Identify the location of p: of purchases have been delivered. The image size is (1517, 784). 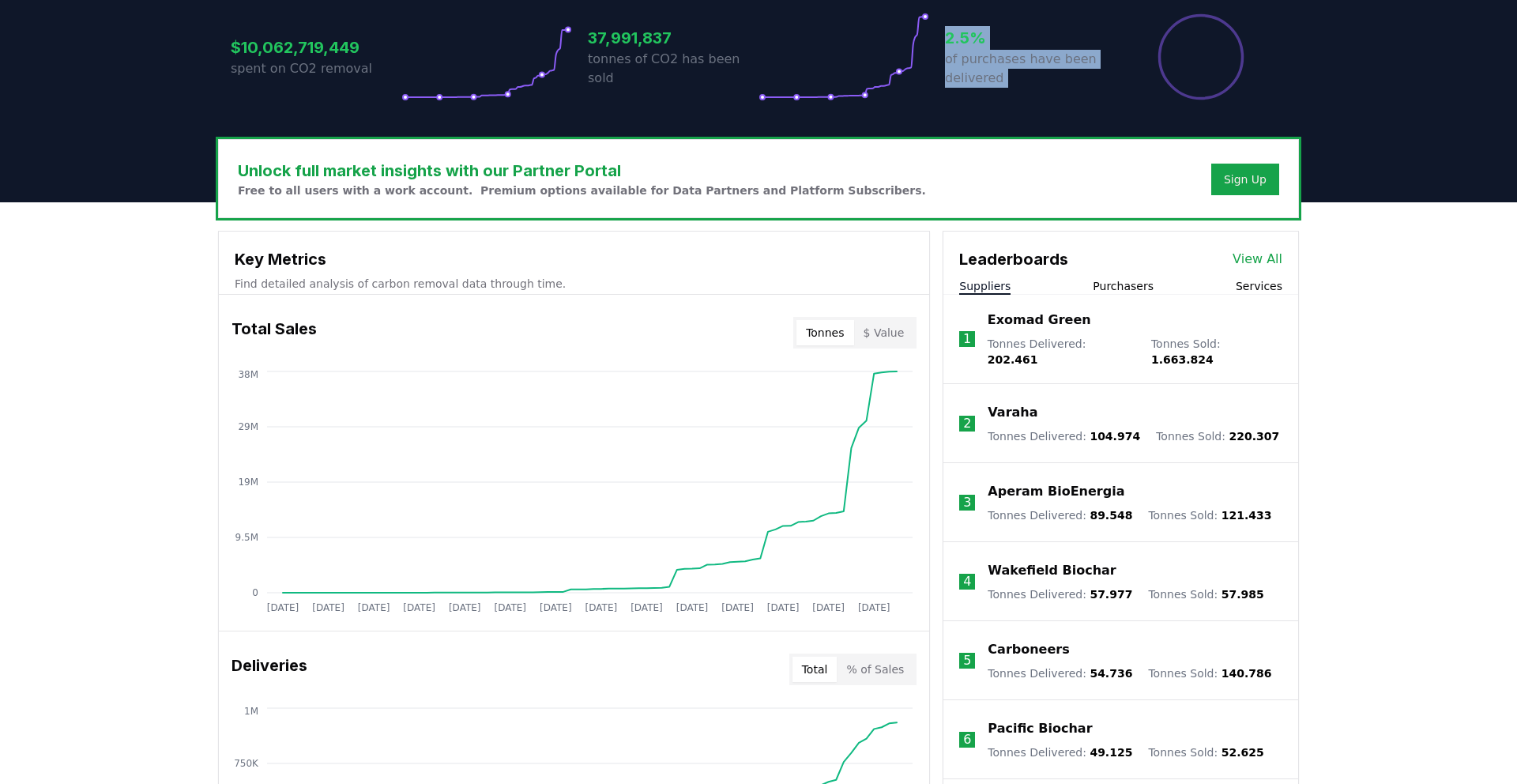
(1030, 69).